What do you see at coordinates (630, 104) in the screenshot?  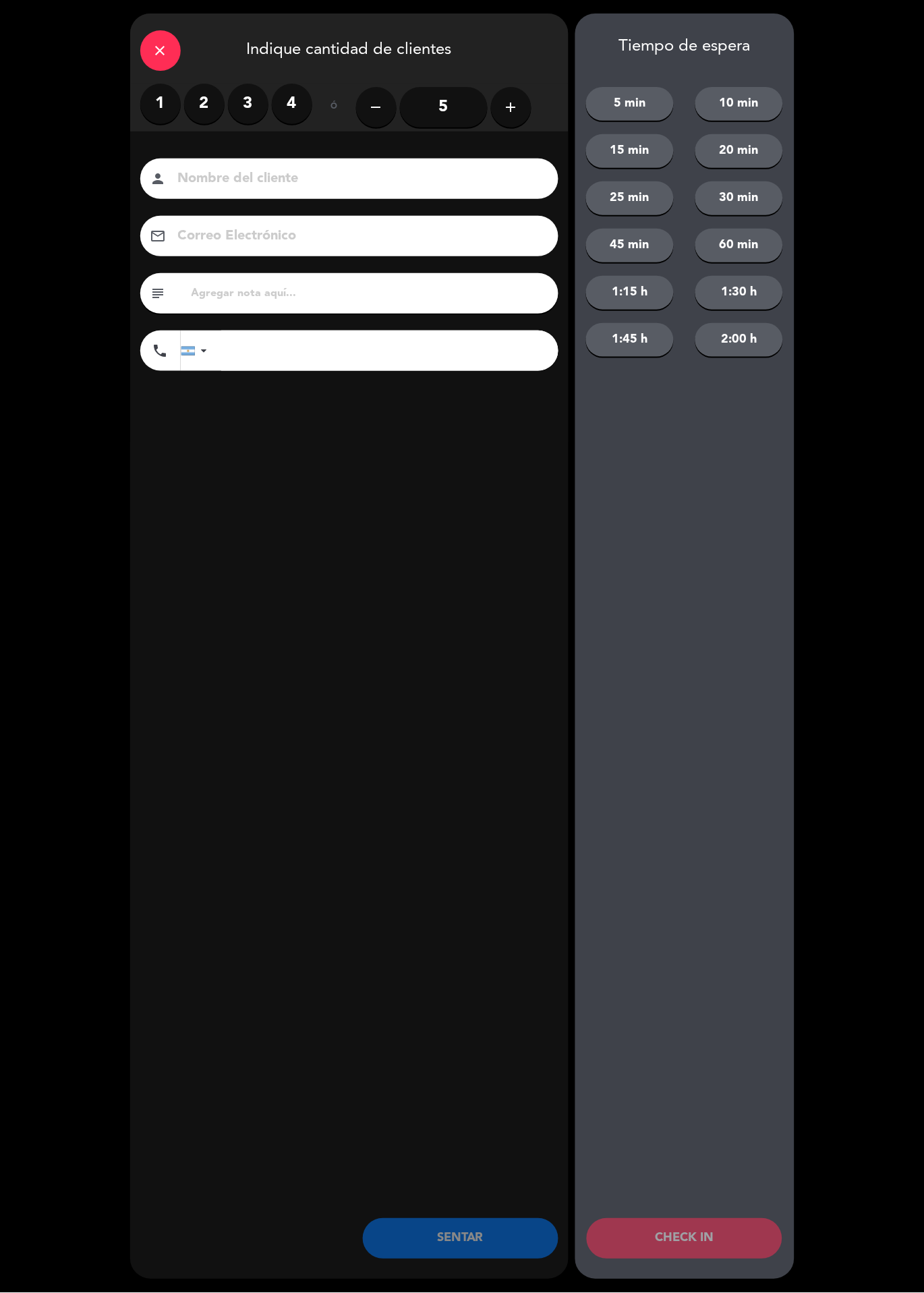 I see `button: 5 min` at bounding box center [630, 104].